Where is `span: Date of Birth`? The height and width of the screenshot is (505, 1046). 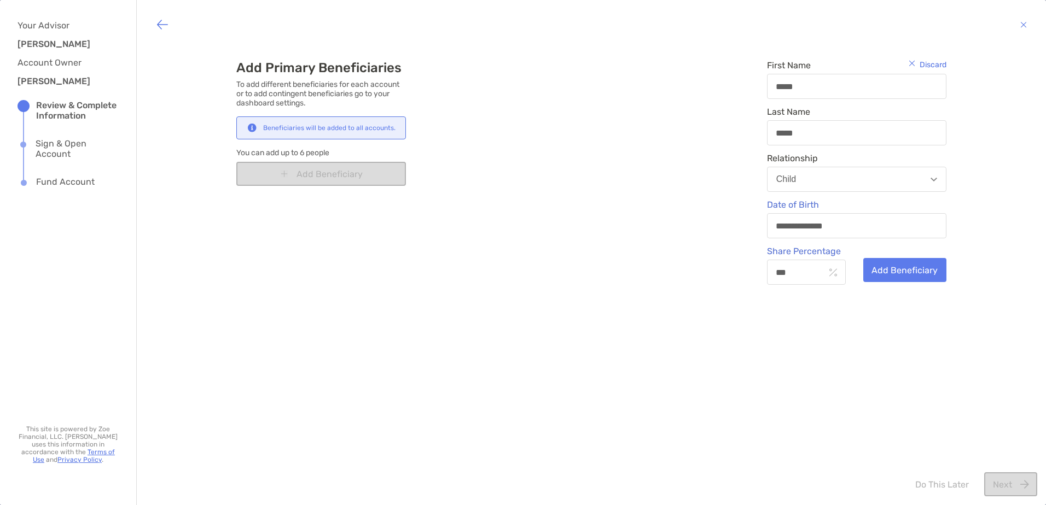
span: Date of Birth is located at coordinates (856, 205).